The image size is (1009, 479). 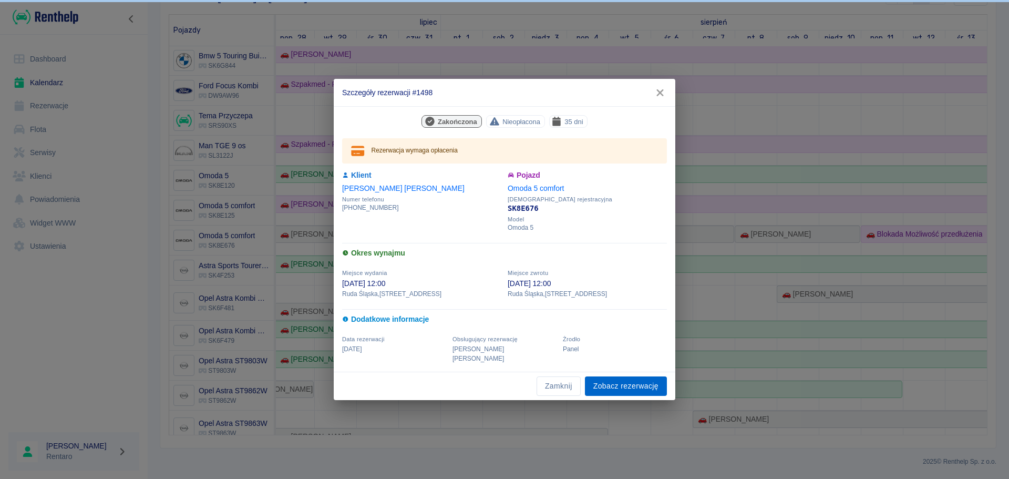 I want to click on a: Omoda 5 comfort, so click(x=535, y=188).